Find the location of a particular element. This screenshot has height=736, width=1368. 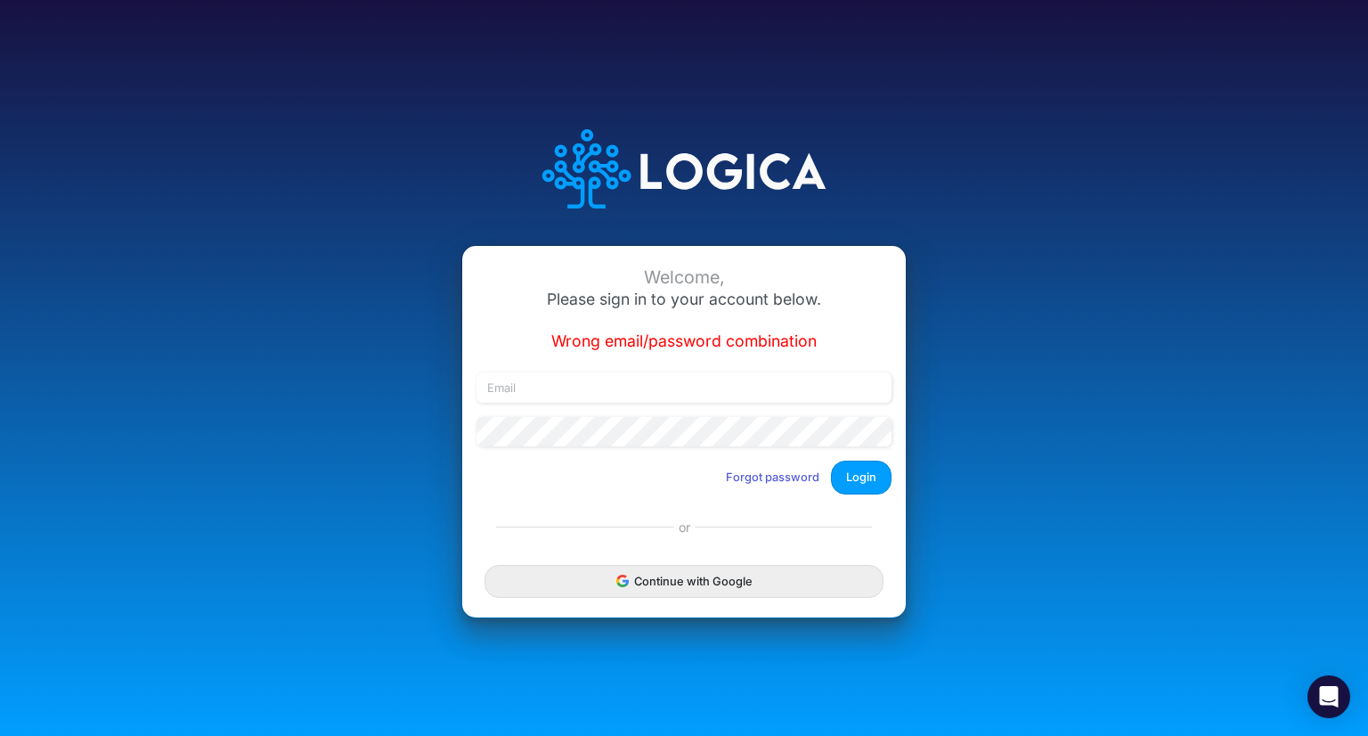

button: Forgot password is located at coordinates (772, 476).